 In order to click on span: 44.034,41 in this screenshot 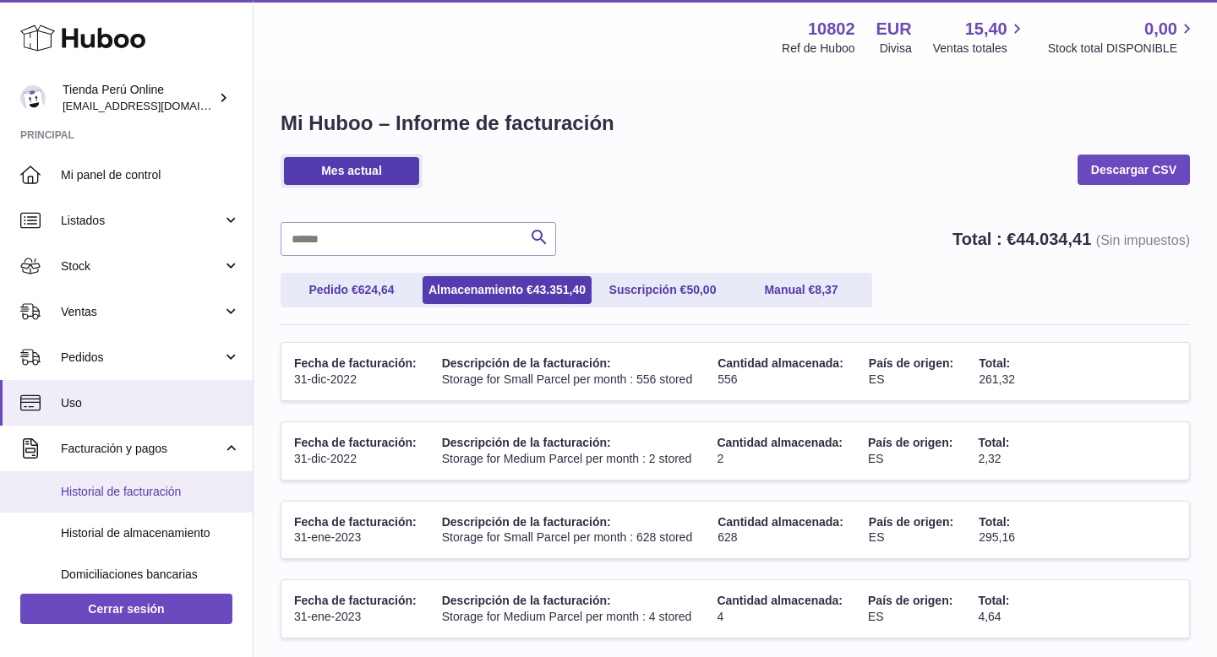, I will do `click(1053, 239)`.